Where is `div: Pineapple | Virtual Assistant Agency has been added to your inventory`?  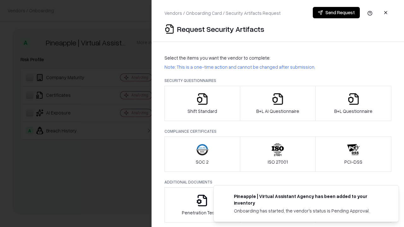 div: Pineapple | Virtual Assistant Agency has been added to your inventory is located at coordinates (308, 200).